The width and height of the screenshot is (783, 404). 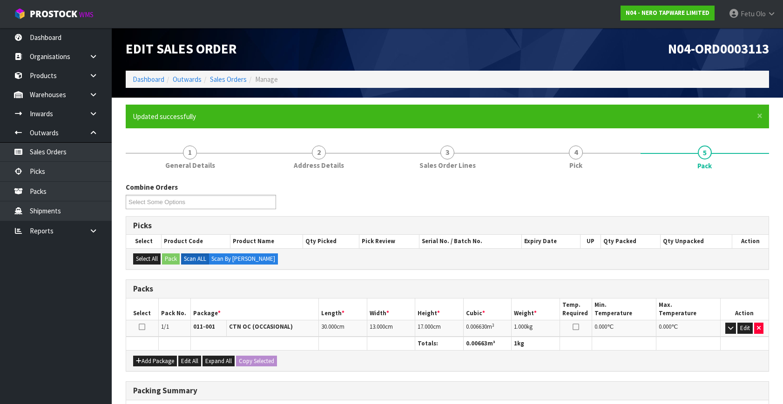 What do you see at coordinates (329, 327) in the screenshot?
I see `span: 30.000` at bounding box center [329, 327].